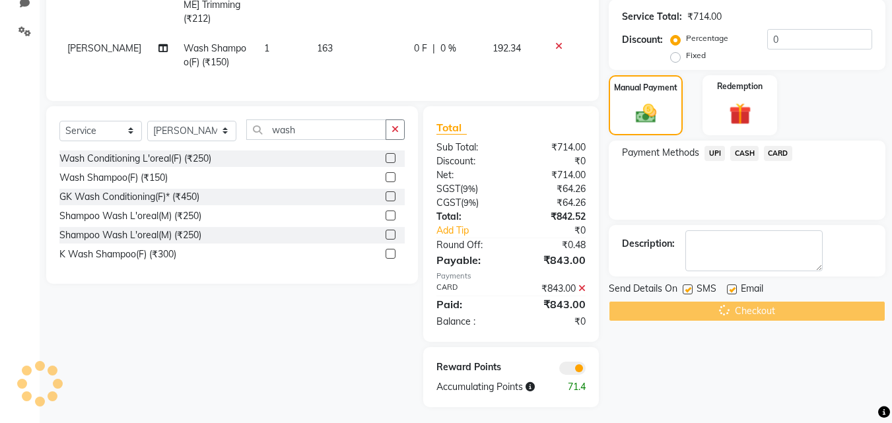 Image resolution: width=892 pixels, height=423 pixels. What do you see at coordinates (476, 231) in the screenshot?
I see `a: Add Tip` at bounding box center [476, 231].